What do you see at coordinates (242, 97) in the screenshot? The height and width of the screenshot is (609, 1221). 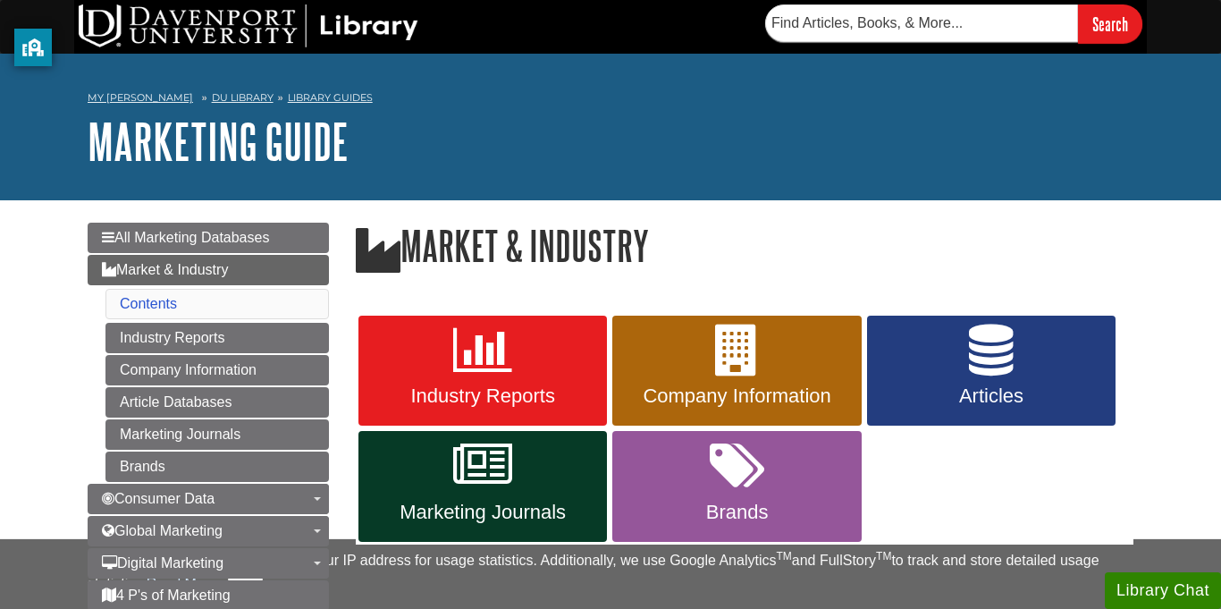 I see `a: DU Library` at bounding box center [242, 97].